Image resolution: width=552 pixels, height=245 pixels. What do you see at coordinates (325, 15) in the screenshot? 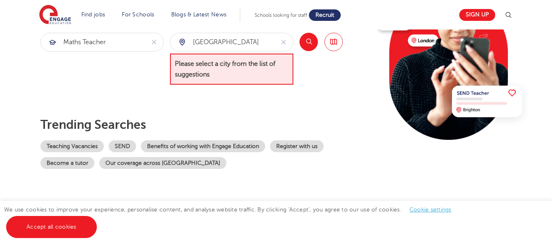
I see `a: Recruit` at bounding box center [325, 15].